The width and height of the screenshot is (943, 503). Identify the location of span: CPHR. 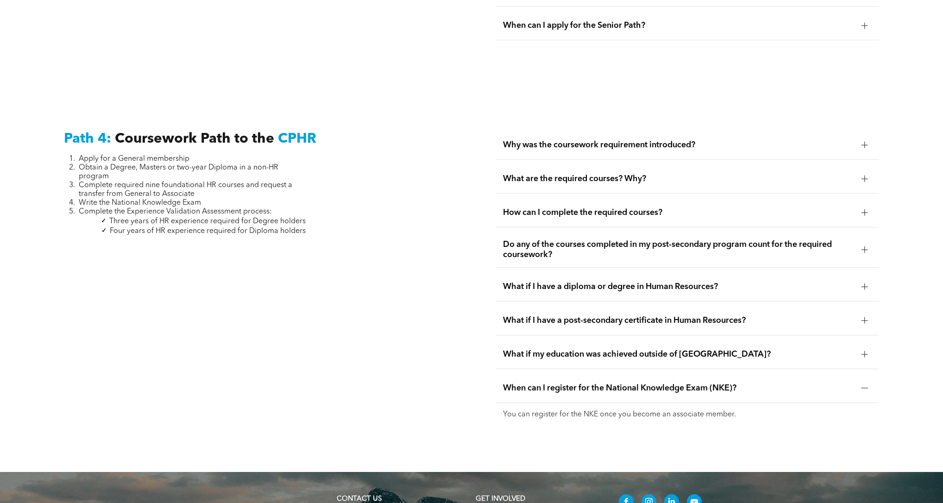
(297, 139).